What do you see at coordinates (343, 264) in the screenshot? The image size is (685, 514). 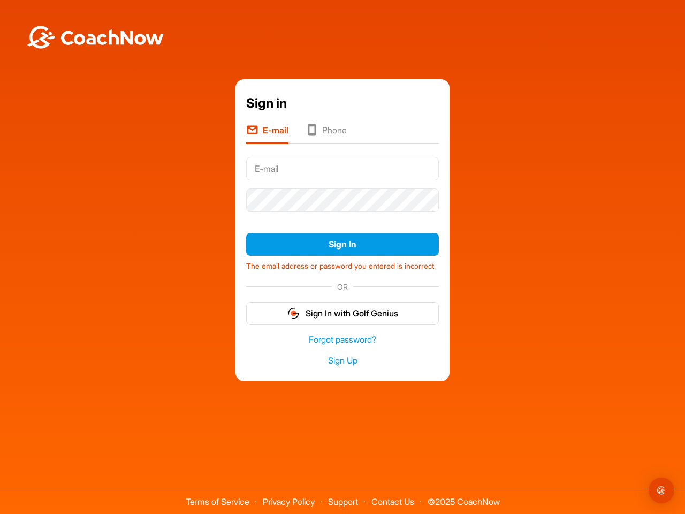 I see `div: The email address or password you entered is incorrect.` at bounding box center [343, 264].